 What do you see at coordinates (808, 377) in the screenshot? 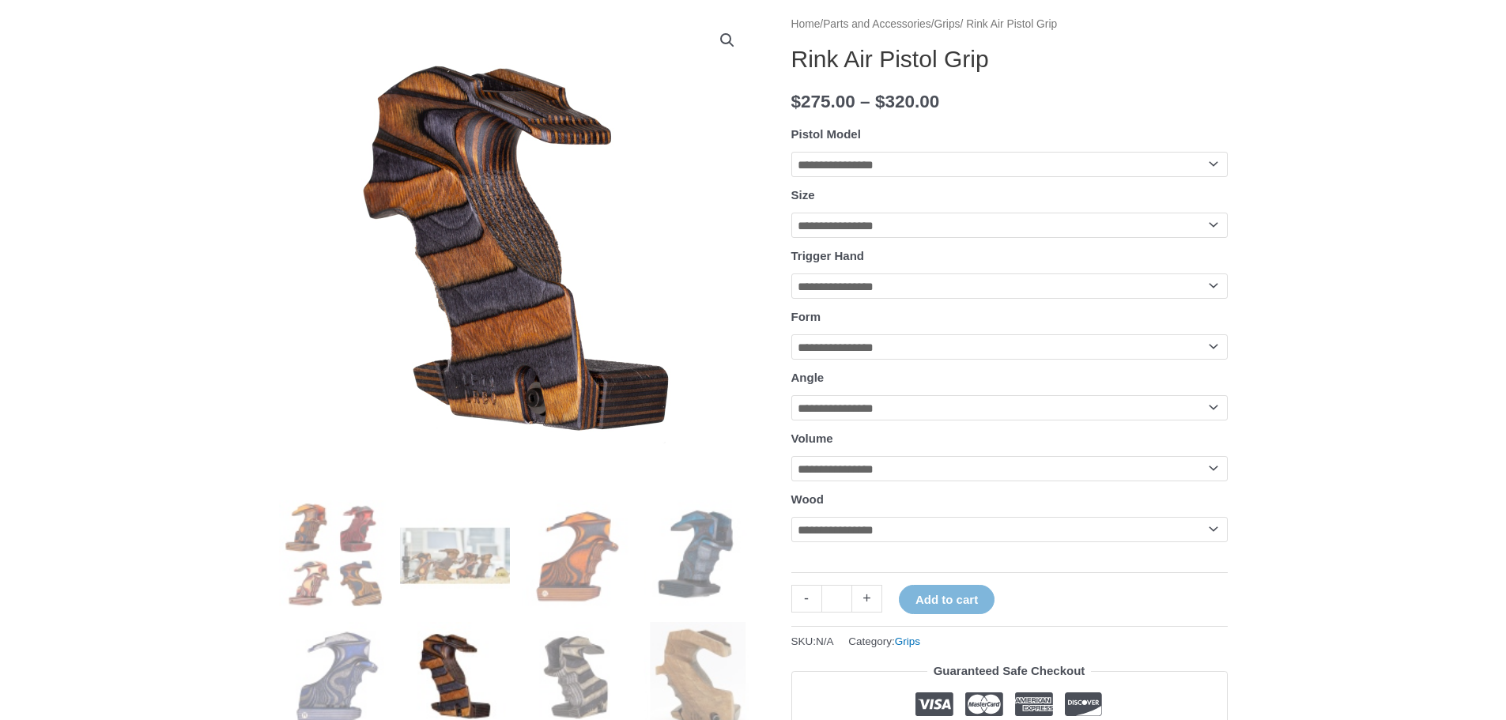
I see `label: Angle` at bounding box center [808, 377].